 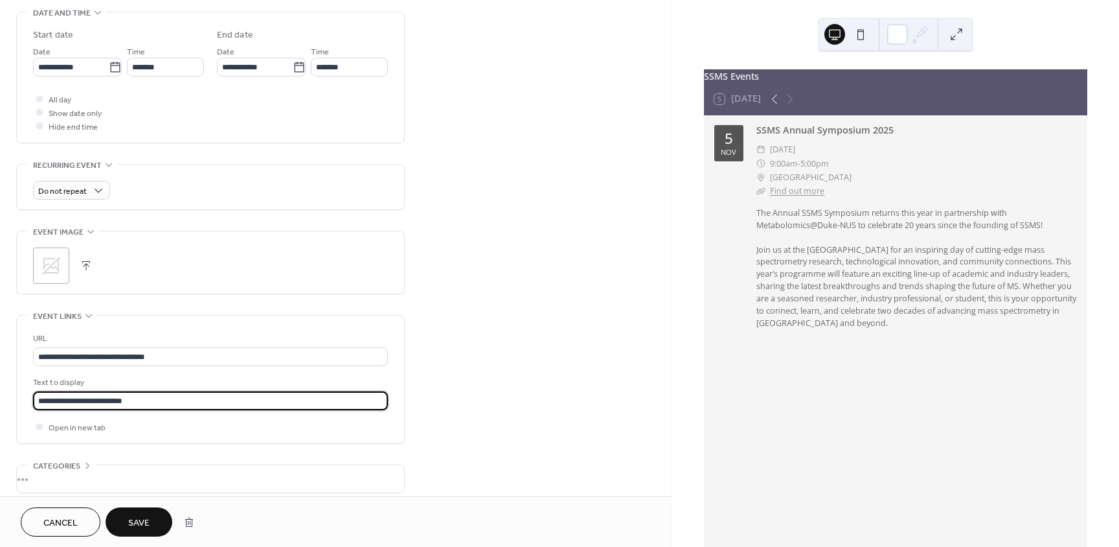 What do you see at coordinates (729, 152) in the screenshot?
I see `div: Nov` at bounding box center [729, 152].